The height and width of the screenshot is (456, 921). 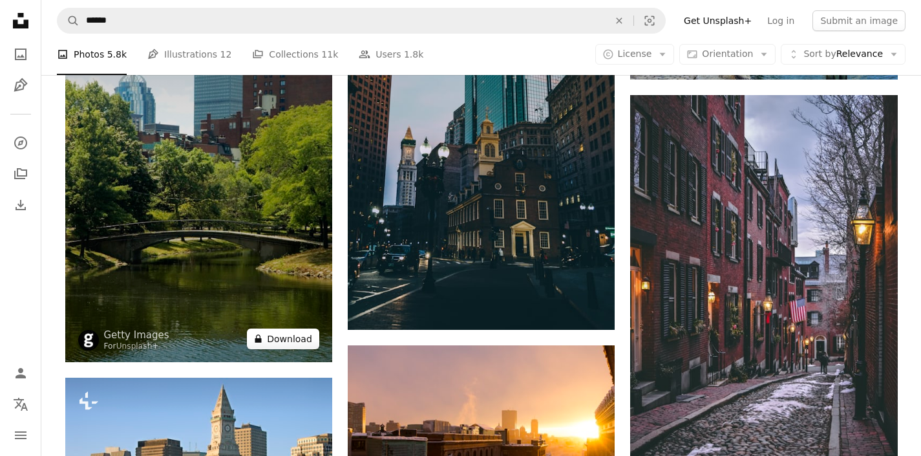 What do you see at coordinates (21, 404) in the screenshot?
I see `button: Language` at bounding box center [21, 404].